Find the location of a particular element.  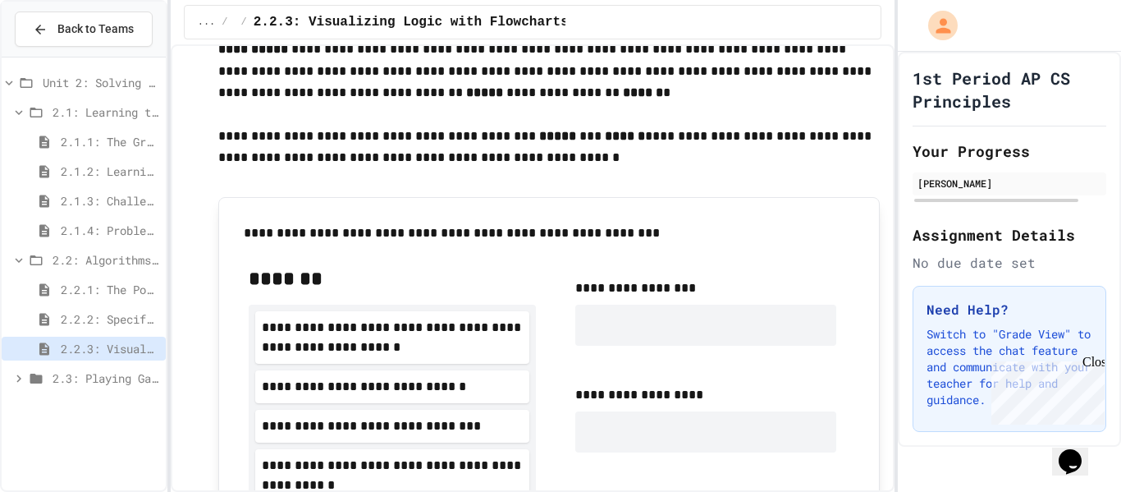

h1: 1st Period AP CS Principles is located at coordinates (1010, 89).